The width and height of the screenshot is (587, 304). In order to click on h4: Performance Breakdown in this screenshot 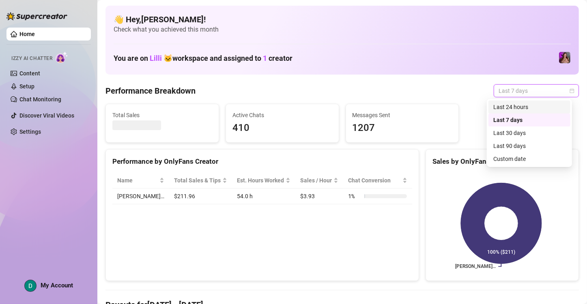, I will do `click(150, 91)`.